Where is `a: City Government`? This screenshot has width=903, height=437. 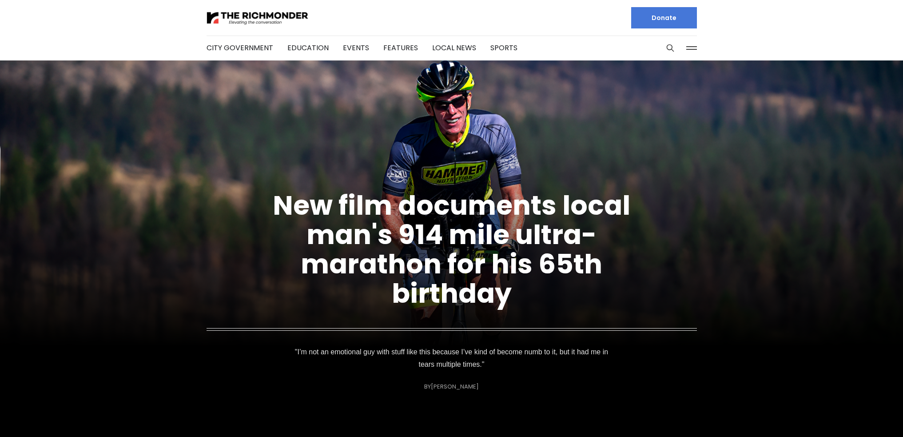
a: City Government is located at coordinates (240, 48).